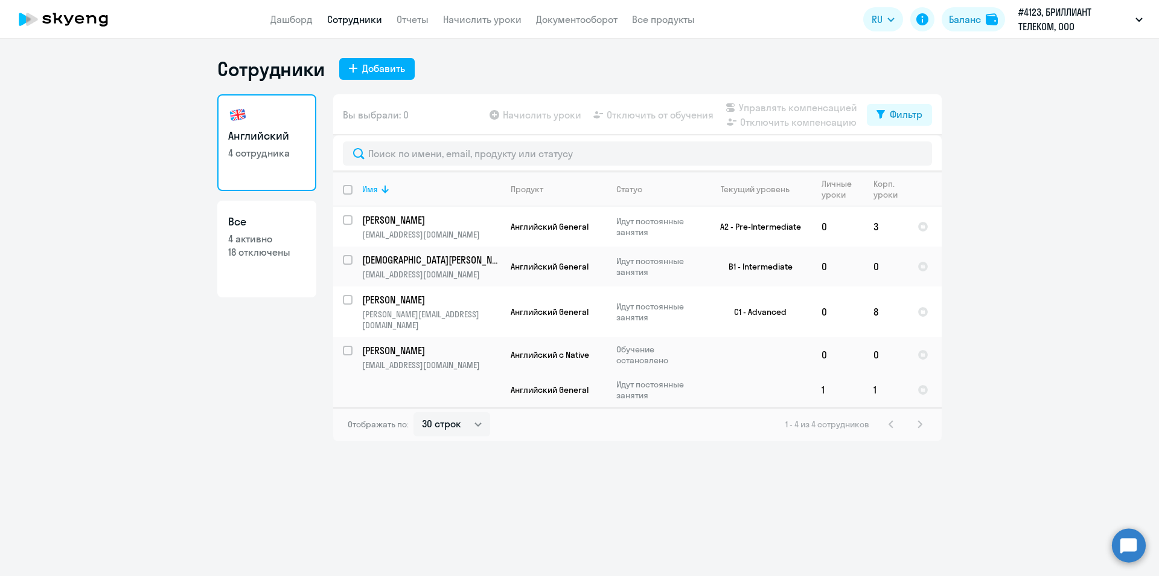 This screenshot has width=1159, height=576. I want to click on span: RU, so click(877, 19).